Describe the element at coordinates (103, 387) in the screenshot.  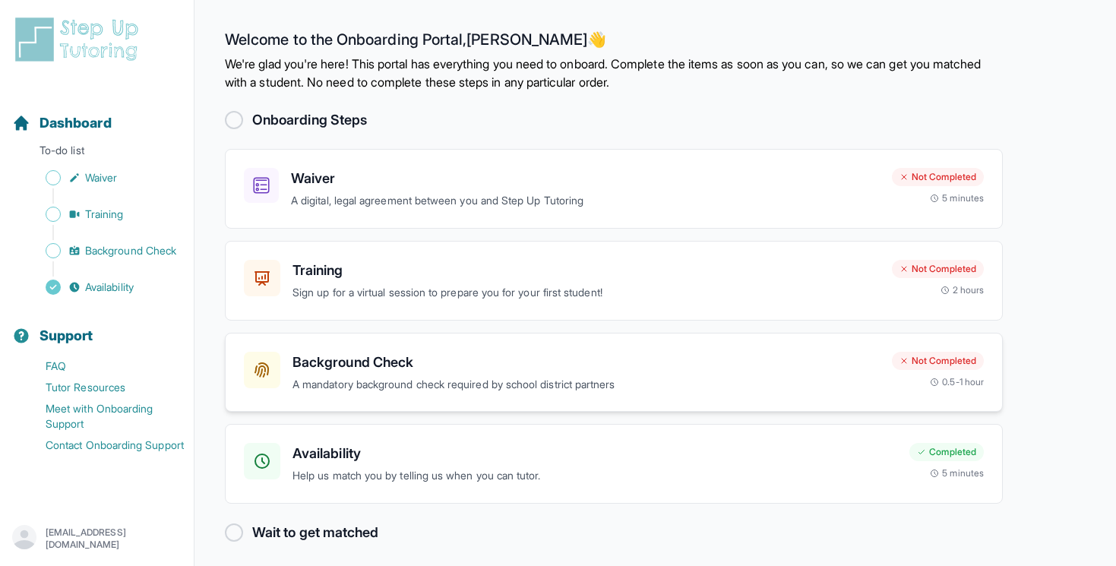
I see `a: Tutor Resources` at that location.